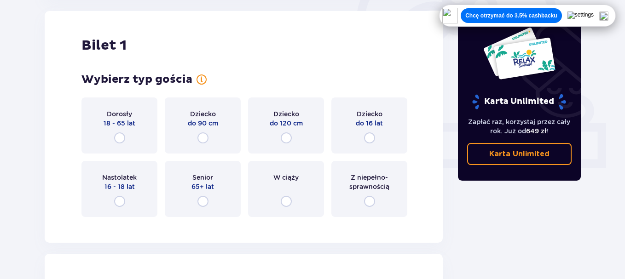  Describe the element at coordinates (369, 182) in the screenshot. I see `p: Z niepełno­sprawnością` at that location.